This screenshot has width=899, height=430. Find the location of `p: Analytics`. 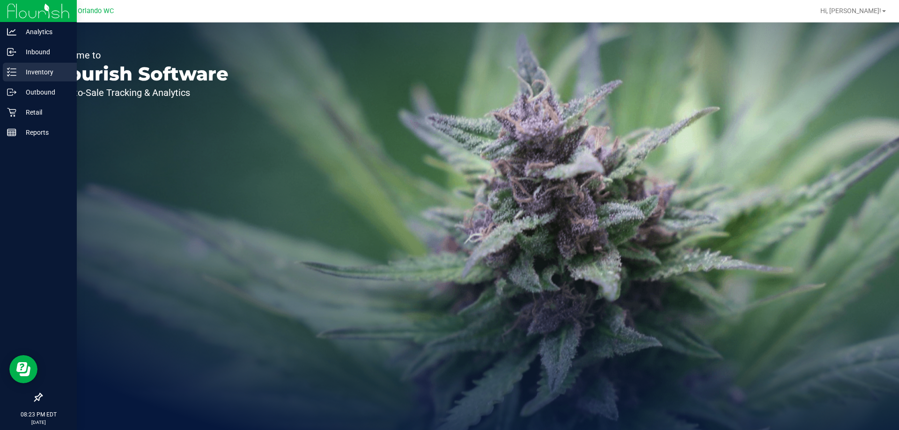

p: Analytics is located at coordinates (44, 32).